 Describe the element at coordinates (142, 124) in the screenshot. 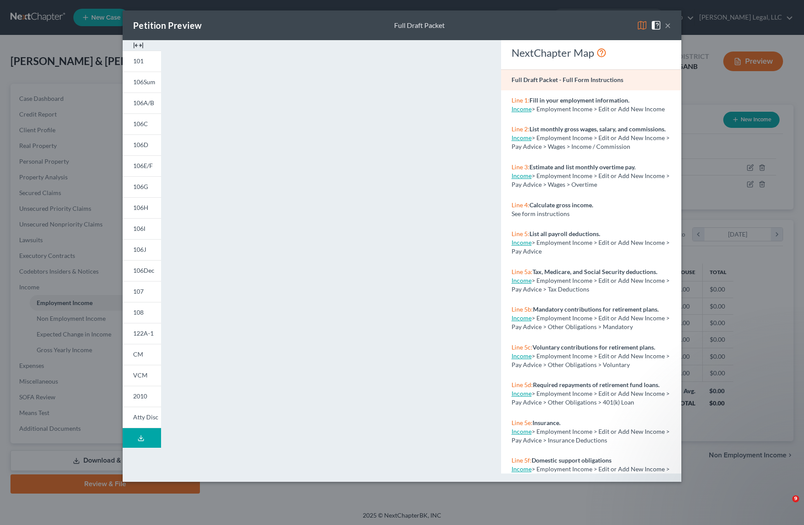

I see `a: 106C` at that location.